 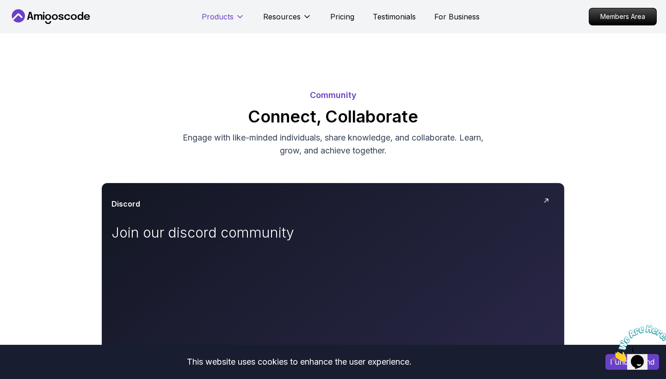 What do you see at coordinates (394, 17) in the screenshot?
I see `p: Testimonials` at bounding box center [394, 17].